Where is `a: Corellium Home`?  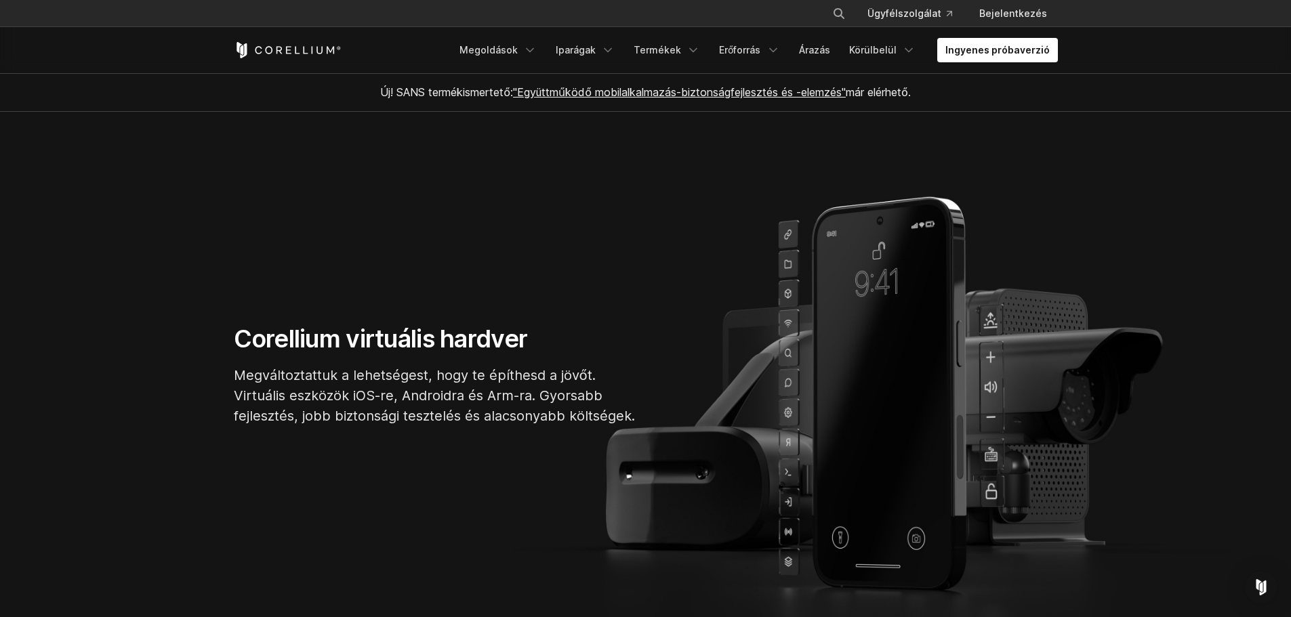 a: Corellium Home is located at coordinates (287, 50).